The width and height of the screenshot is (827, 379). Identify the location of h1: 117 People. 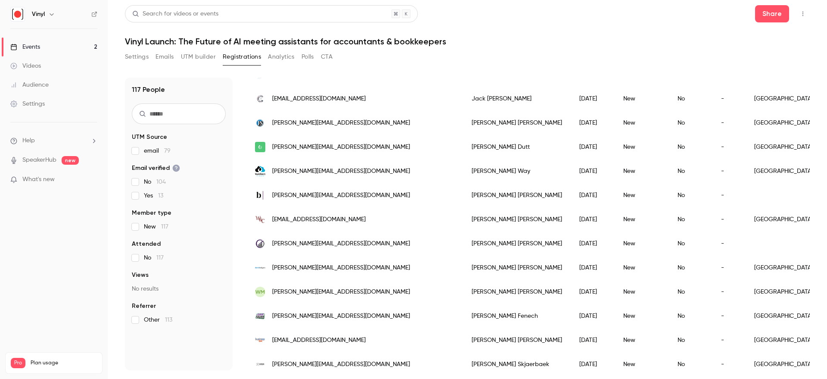
(148, 90).